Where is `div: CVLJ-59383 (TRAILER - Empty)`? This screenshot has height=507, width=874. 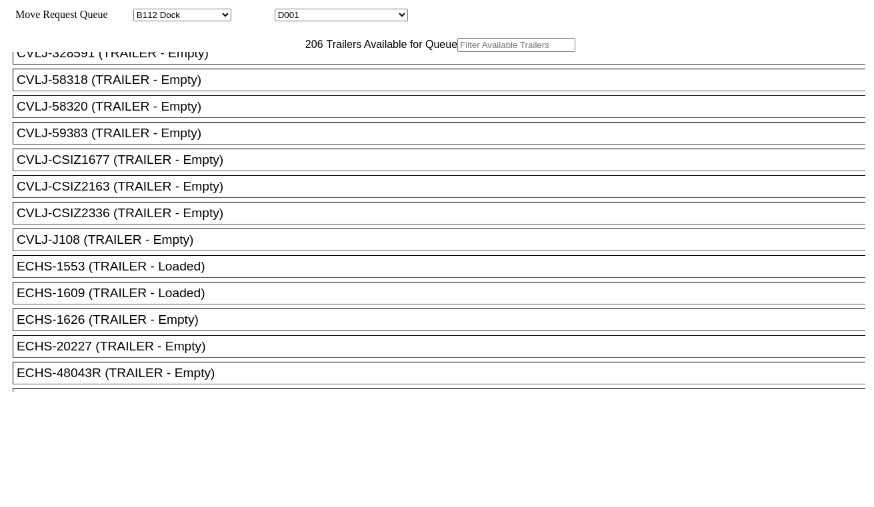
div: CVLJ-59383 (TRAILER - Empty) is located at coordinates (445, 133).